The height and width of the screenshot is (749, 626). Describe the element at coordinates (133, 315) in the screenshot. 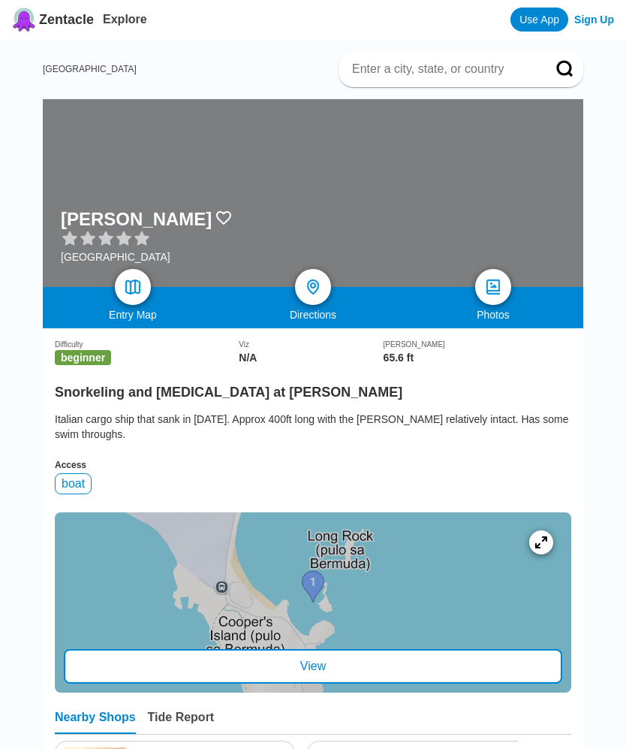

I see `div: Entry Map` at that location.